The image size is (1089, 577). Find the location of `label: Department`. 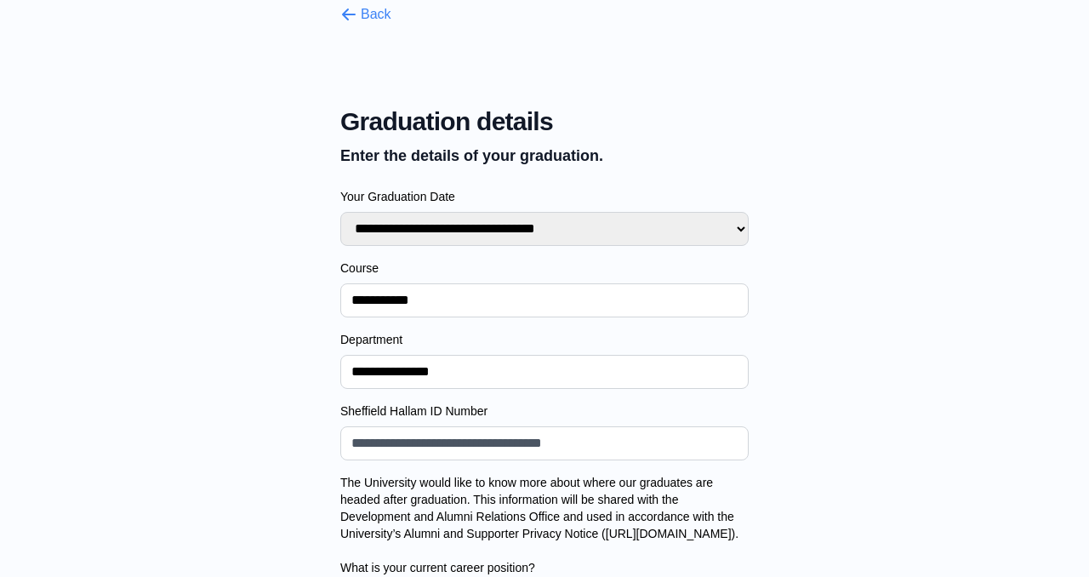

label: Department is located at coordinates (544, 339).